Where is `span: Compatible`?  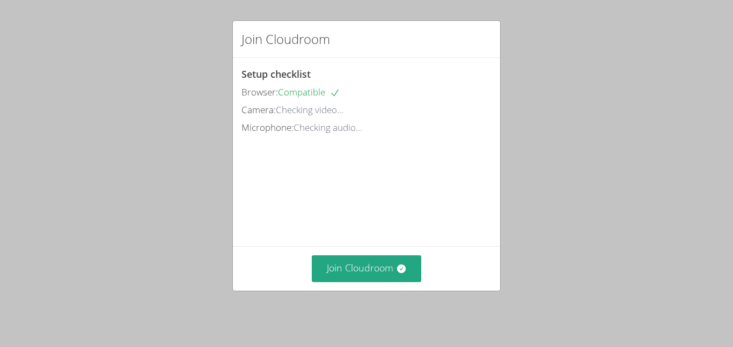 span: Compatible is located at coordinates (309, 92).